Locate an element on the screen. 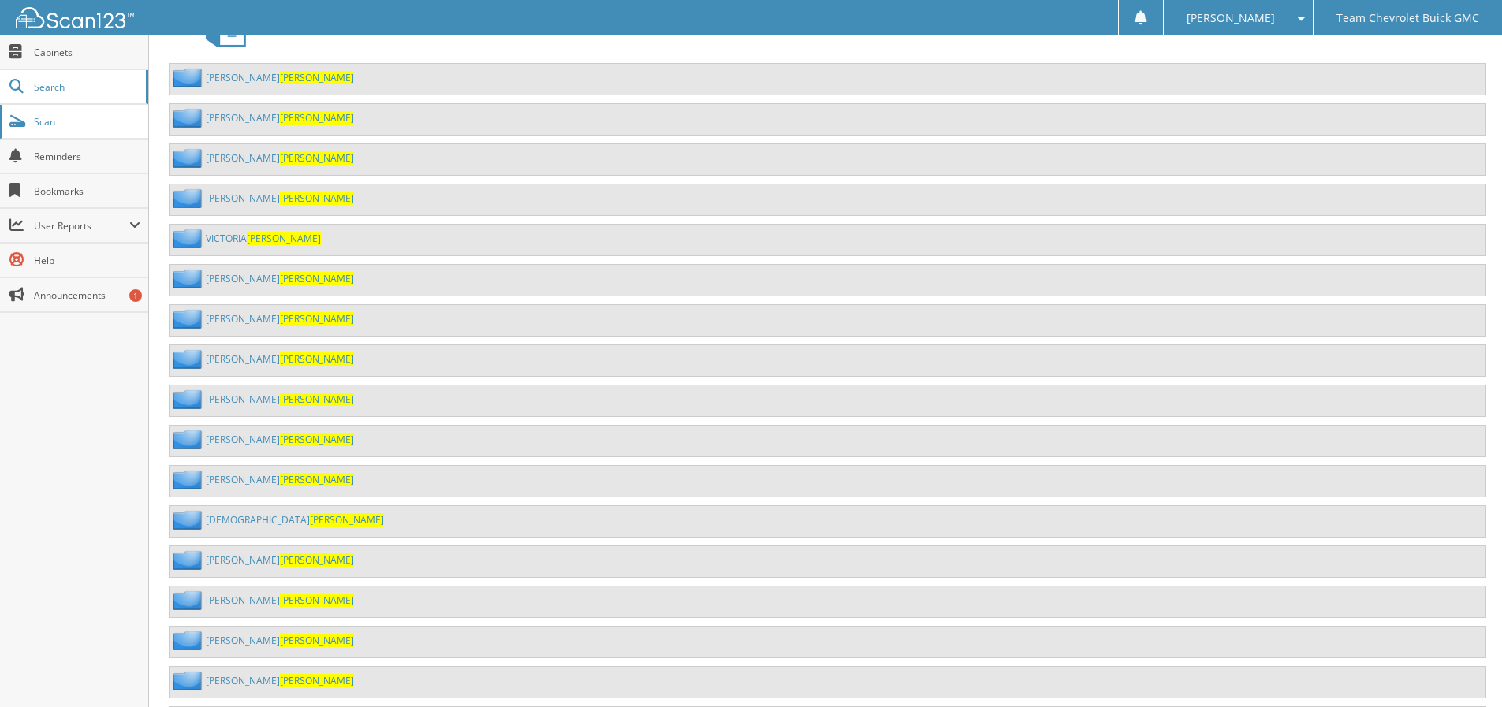  span: Help is located at coordinates (87, 260).